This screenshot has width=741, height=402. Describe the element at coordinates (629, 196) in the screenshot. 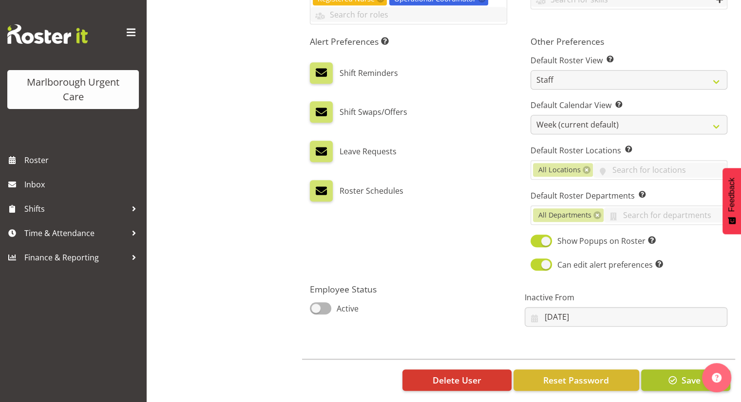

I see `label: Default Roster Departments` at that location.